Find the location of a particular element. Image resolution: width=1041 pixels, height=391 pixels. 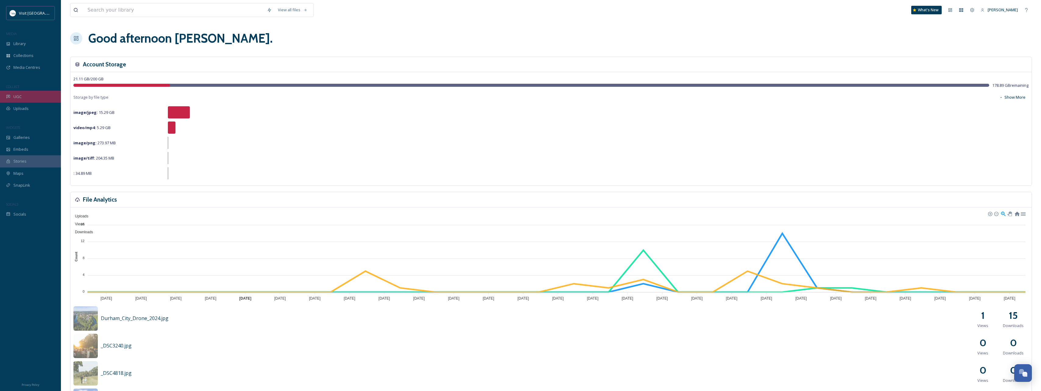

tspan: 8 is located at coordinates (83, 258).